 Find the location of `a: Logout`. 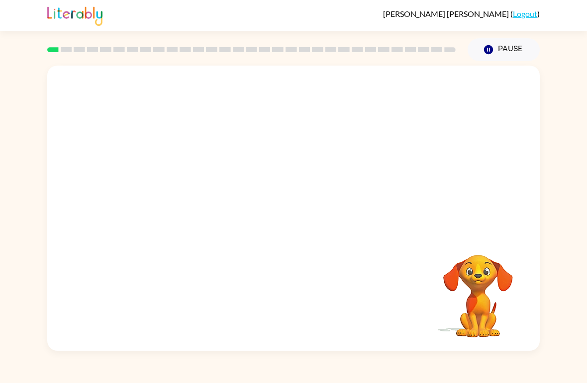

a: Logout is located at coordinates (525, 13).